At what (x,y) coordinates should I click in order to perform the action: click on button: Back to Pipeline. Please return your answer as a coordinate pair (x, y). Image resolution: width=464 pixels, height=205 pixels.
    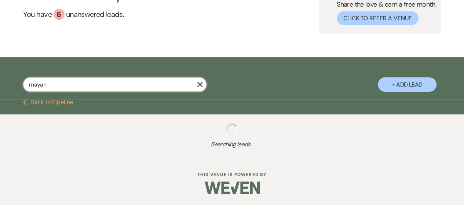
    Looking at the image, I should click on (48, 102).